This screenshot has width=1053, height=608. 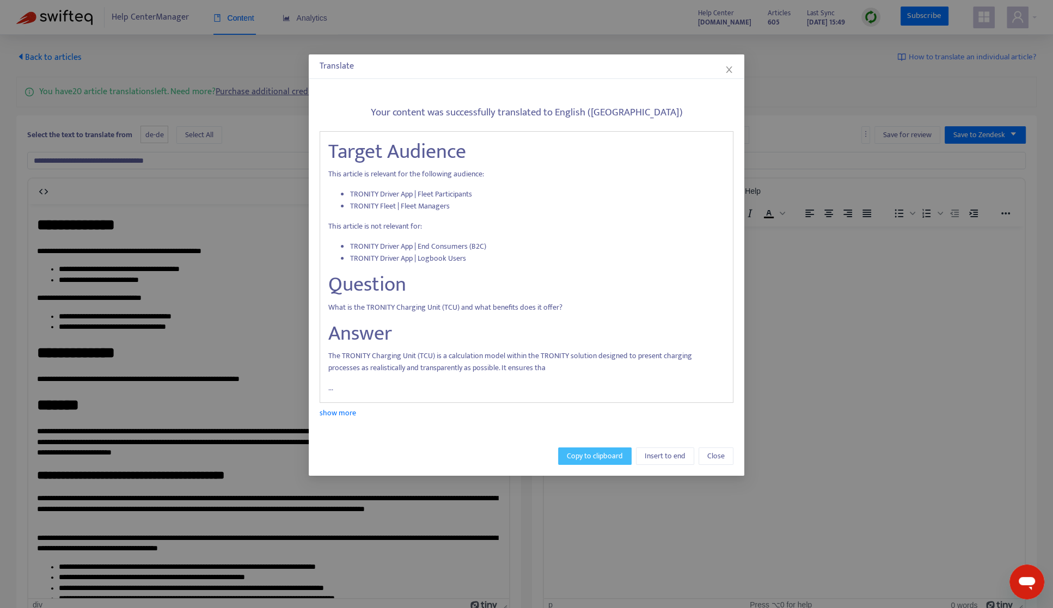 I want to click on li: TRONITY Fleet | Fleet Managers, so click(x=538, y=206).